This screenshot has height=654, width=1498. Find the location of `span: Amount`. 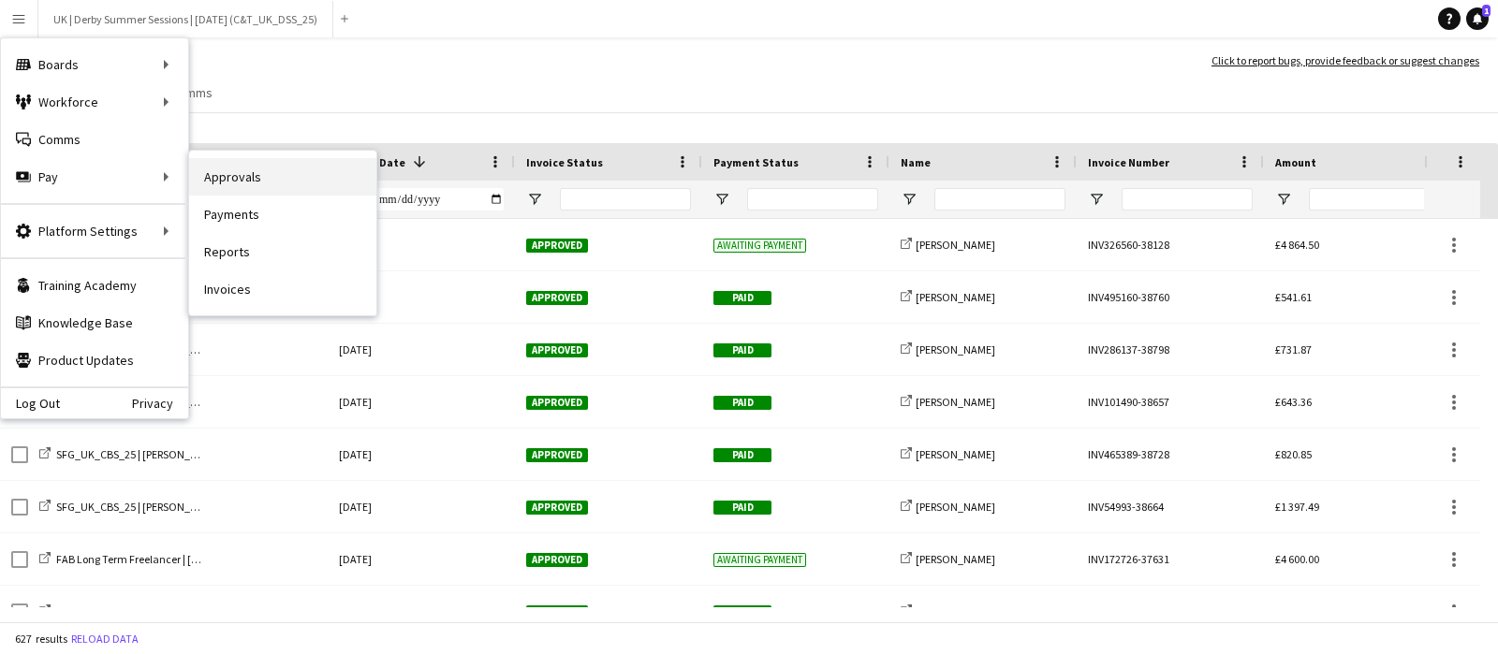

span: Amount is located at coordinates (1296, 162).